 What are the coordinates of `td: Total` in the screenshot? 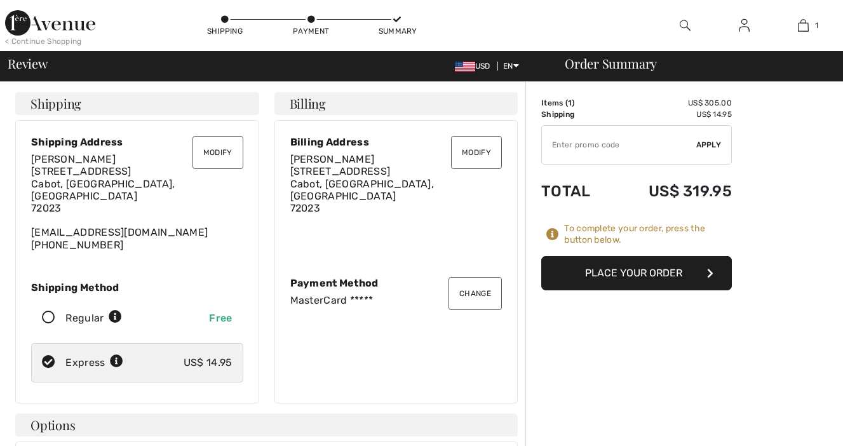 It's located at (576, 191).